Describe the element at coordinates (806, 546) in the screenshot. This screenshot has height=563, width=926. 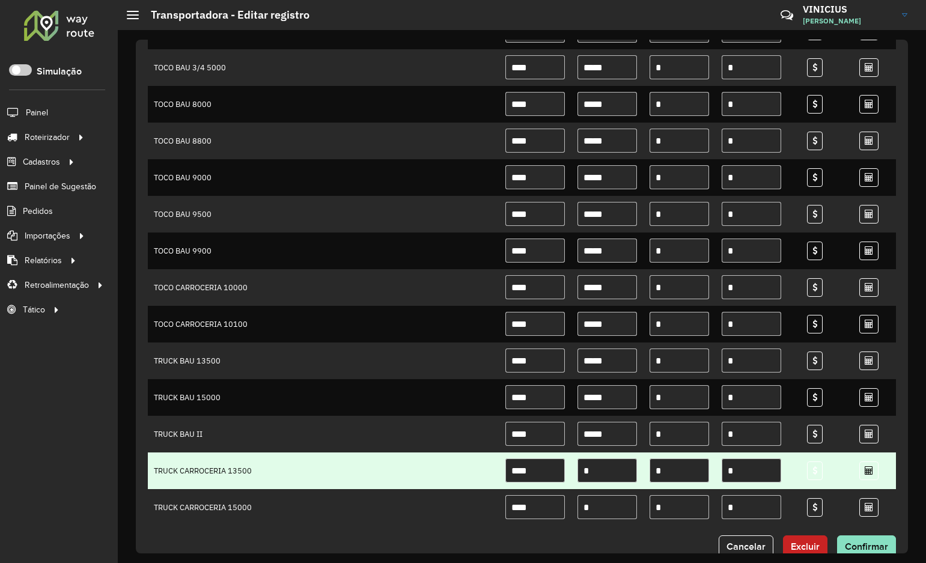
I see `span: Excluir` at that location.